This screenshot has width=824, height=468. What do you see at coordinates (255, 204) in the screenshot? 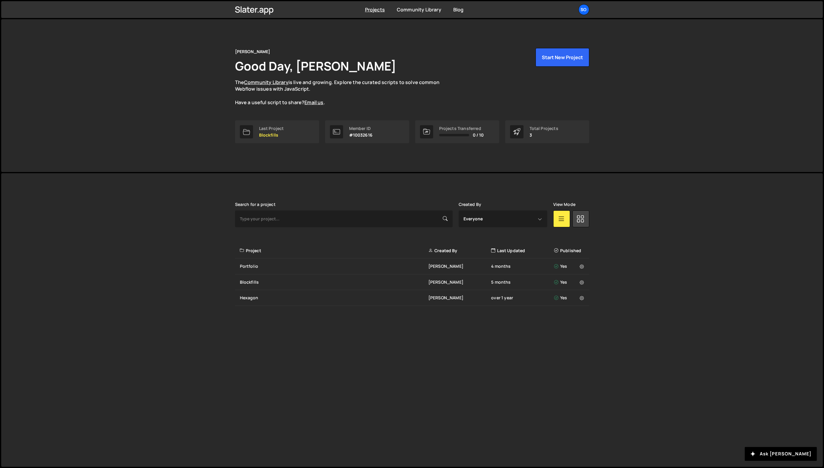
I see `label: Search for a project` at bounding box center [255, 204].